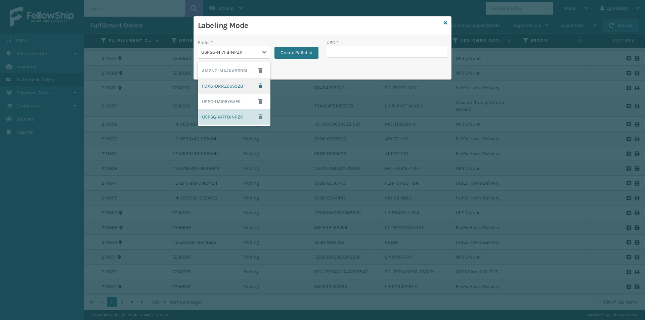  Describe the element at coordinates (319, 26) in the screenshot. I see `h3: Labeling Mode` at that location.